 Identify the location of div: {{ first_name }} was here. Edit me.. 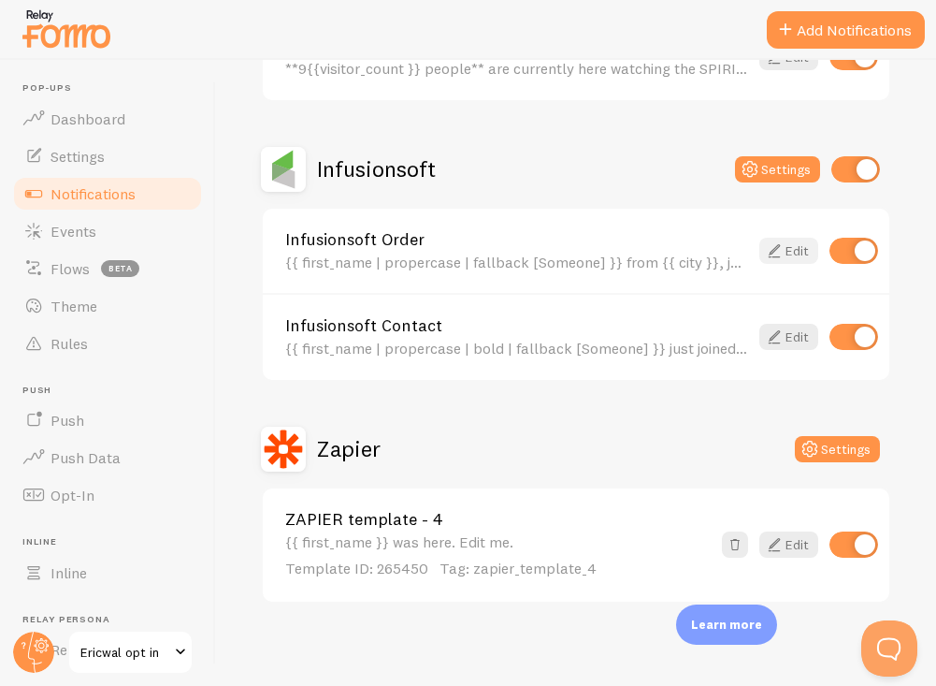
(498, 556).